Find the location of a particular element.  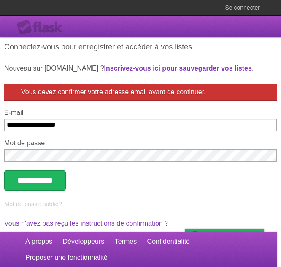

font: Développeurs is located at coordinates (84, 241).